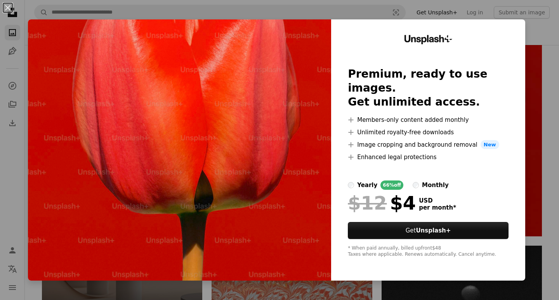 The height and width of the screenshot is (300, 559). I want to click on span: per month *, so click(438, 208).